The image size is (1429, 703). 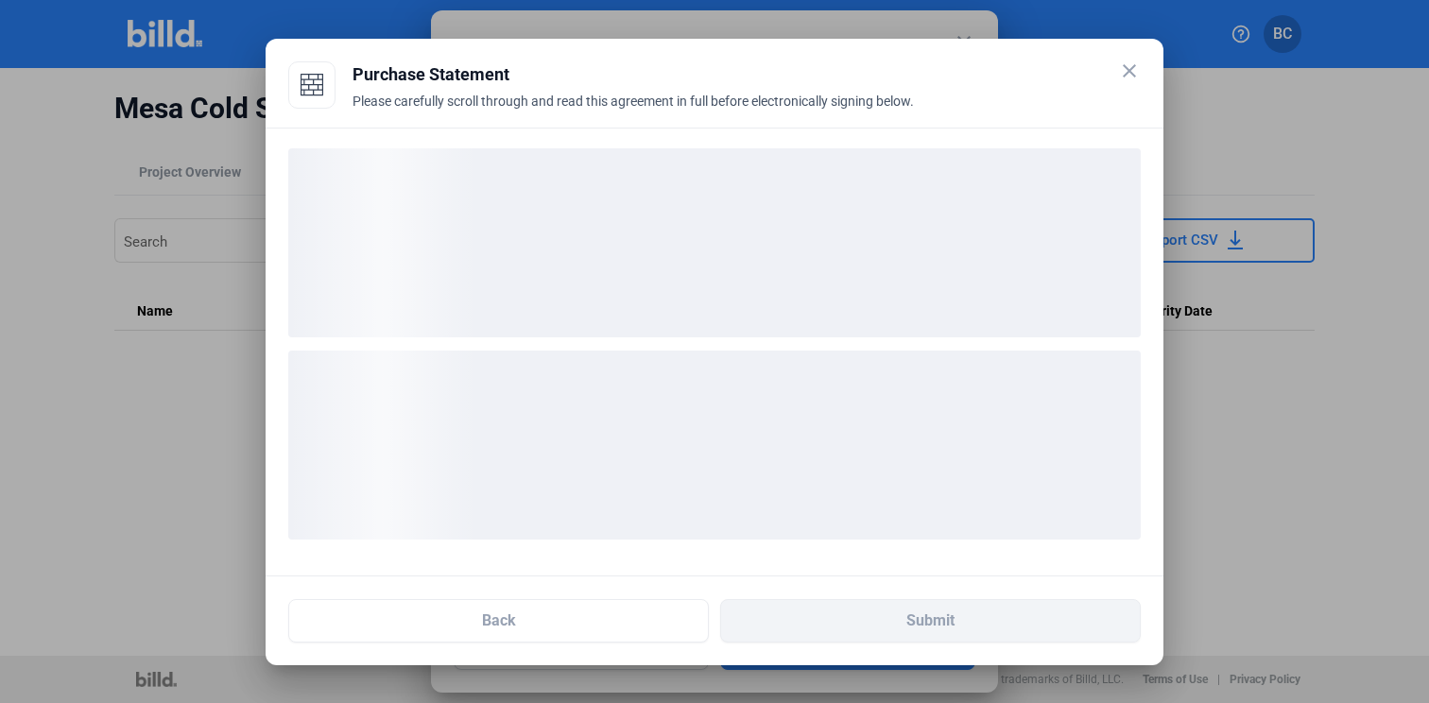 I want to click on div: Purchase Statement, so click(x=747, y=75).